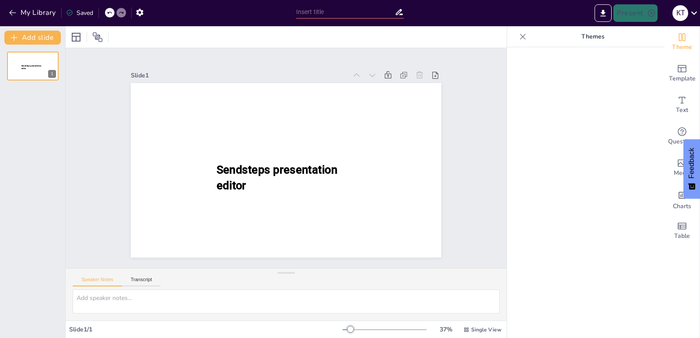  What do you see at coordinates (603, 13) in the screenshot?
I see `button: Export to PowerPoint` at bounding box center [603, 13].